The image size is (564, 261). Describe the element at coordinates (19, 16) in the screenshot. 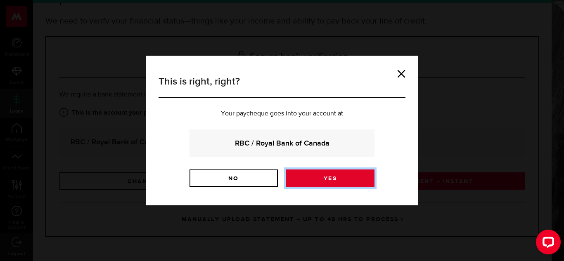

I see `button: Open LiveChat chat widget` at that location.